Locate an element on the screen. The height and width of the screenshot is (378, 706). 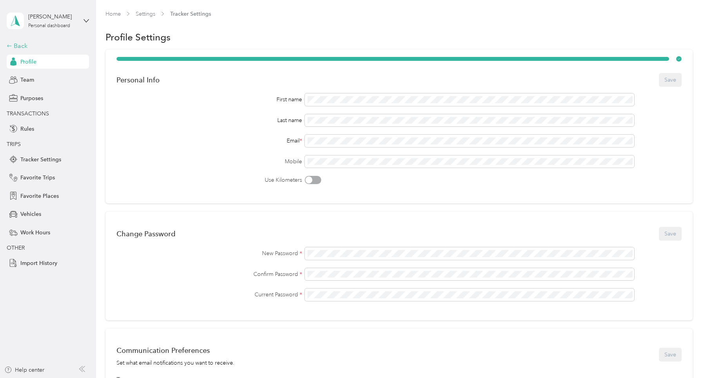
label: New Password is located at coordinates (209, 253).